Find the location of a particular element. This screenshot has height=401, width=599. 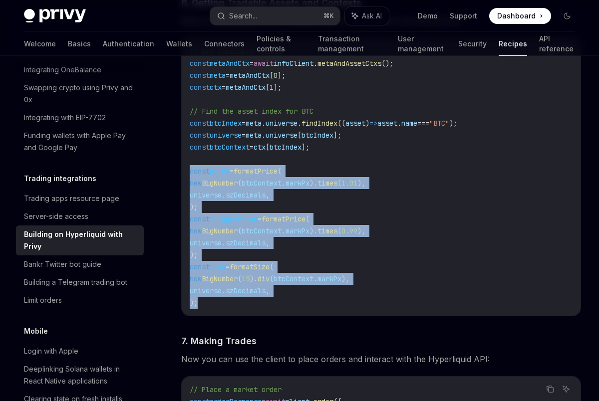

a: Building a Telegram trading bot is located at coordinates (80, 282).